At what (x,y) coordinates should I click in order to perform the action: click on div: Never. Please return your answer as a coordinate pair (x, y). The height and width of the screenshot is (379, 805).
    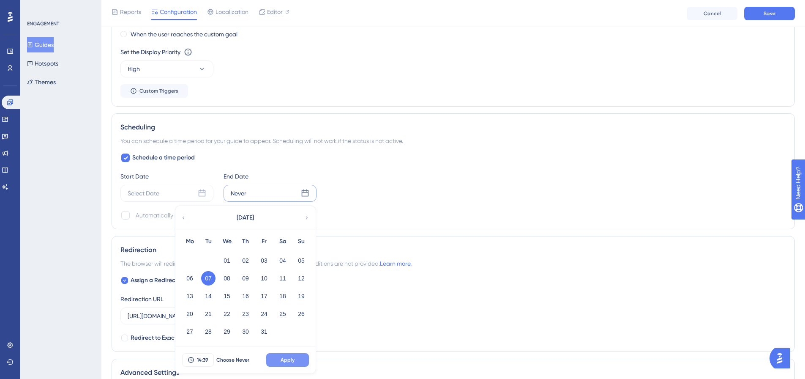
    Looking at the image, I should click on (238, 193).